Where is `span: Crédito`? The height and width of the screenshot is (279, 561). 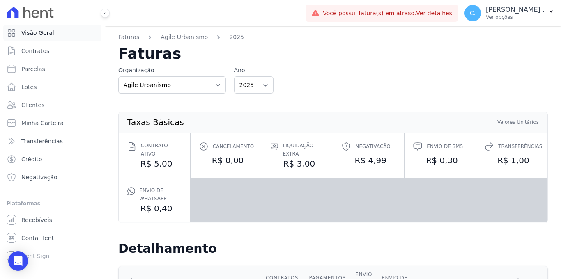
span: Crédito is located at coordinates (32, 159).